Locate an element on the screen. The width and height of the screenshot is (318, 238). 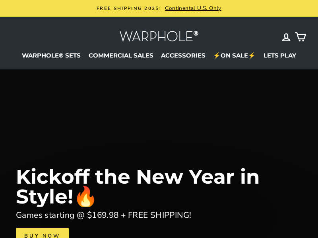
a: WARPHOLE® SETS is located at coordinates (51, 56).